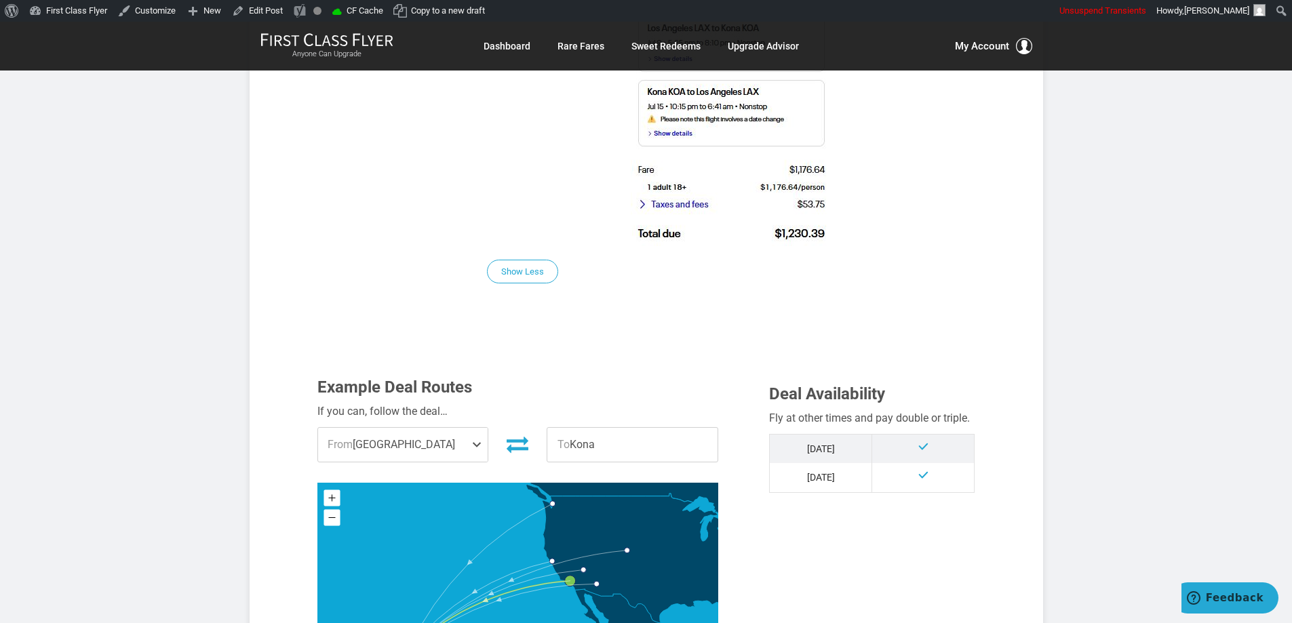 This screenshot has height=623, width=1292. I want to click on g: Denver, so click(630, 551).